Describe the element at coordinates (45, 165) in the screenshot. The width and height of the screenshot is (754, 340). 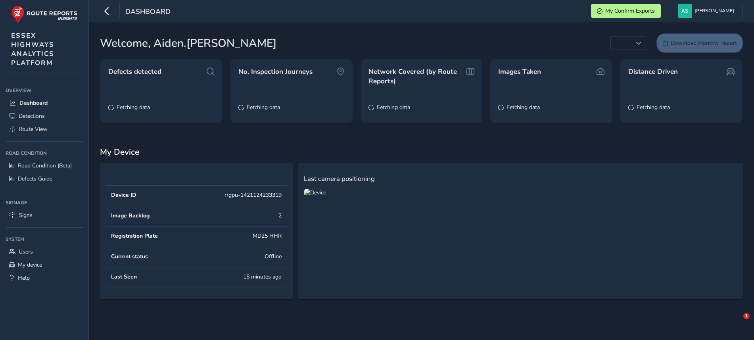
I see `span: Road Condition (Beta)` at that location.